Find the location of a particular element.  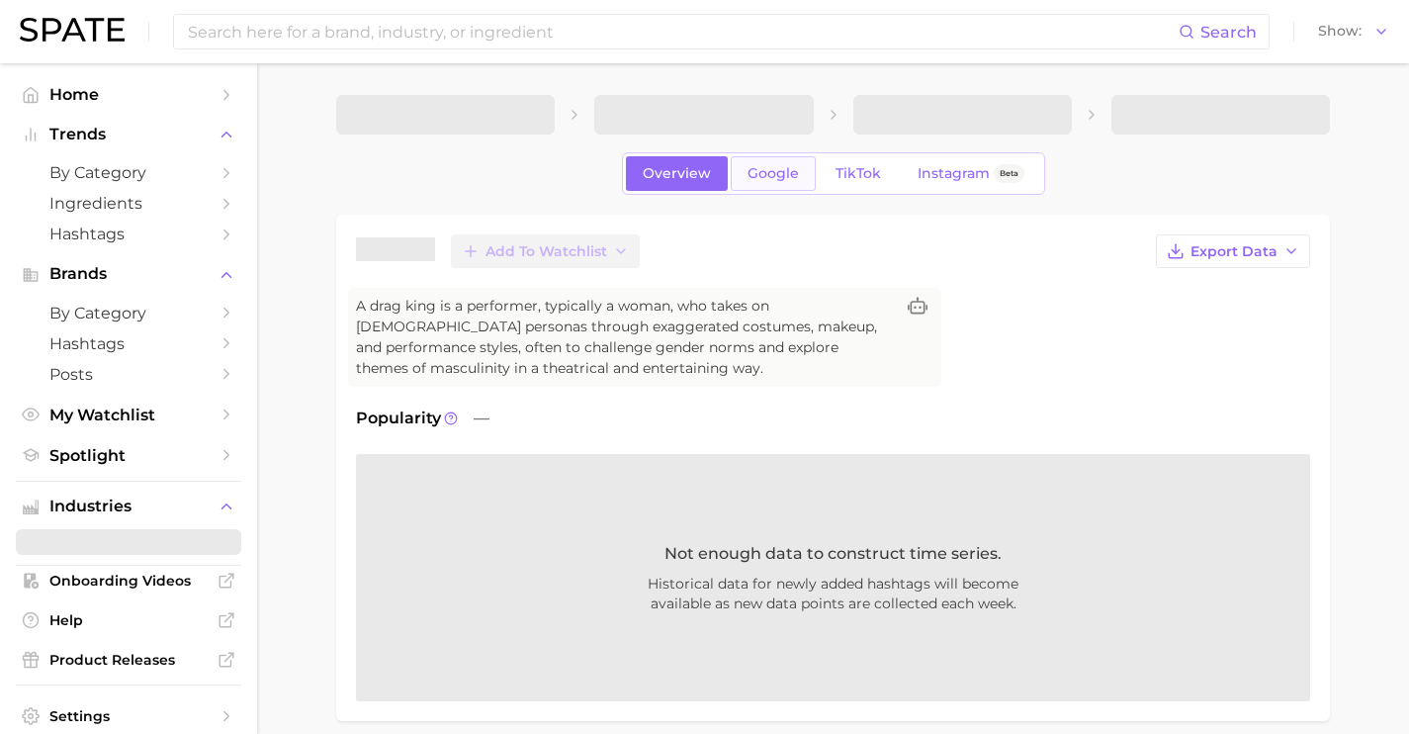

span: Google is located at coordinates (773, 173).